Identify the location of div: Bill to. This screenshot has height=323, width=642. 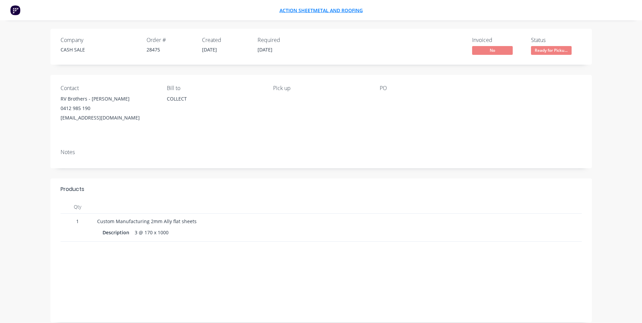
(215, 88).